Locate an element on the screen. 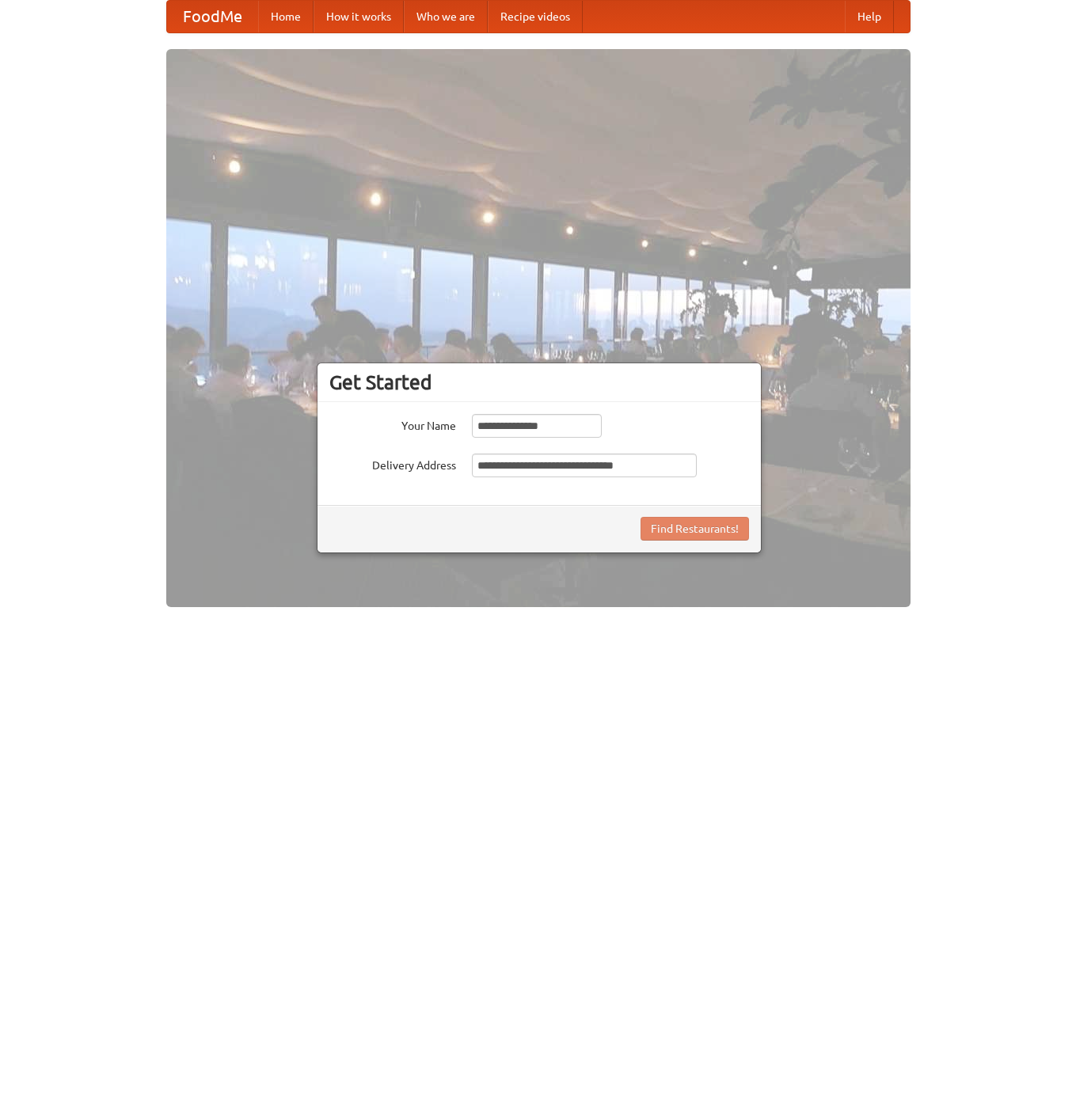 The height and width of the screenshot is (1120, 1076). label: Delivery Address is located at coordinates (393, 463).